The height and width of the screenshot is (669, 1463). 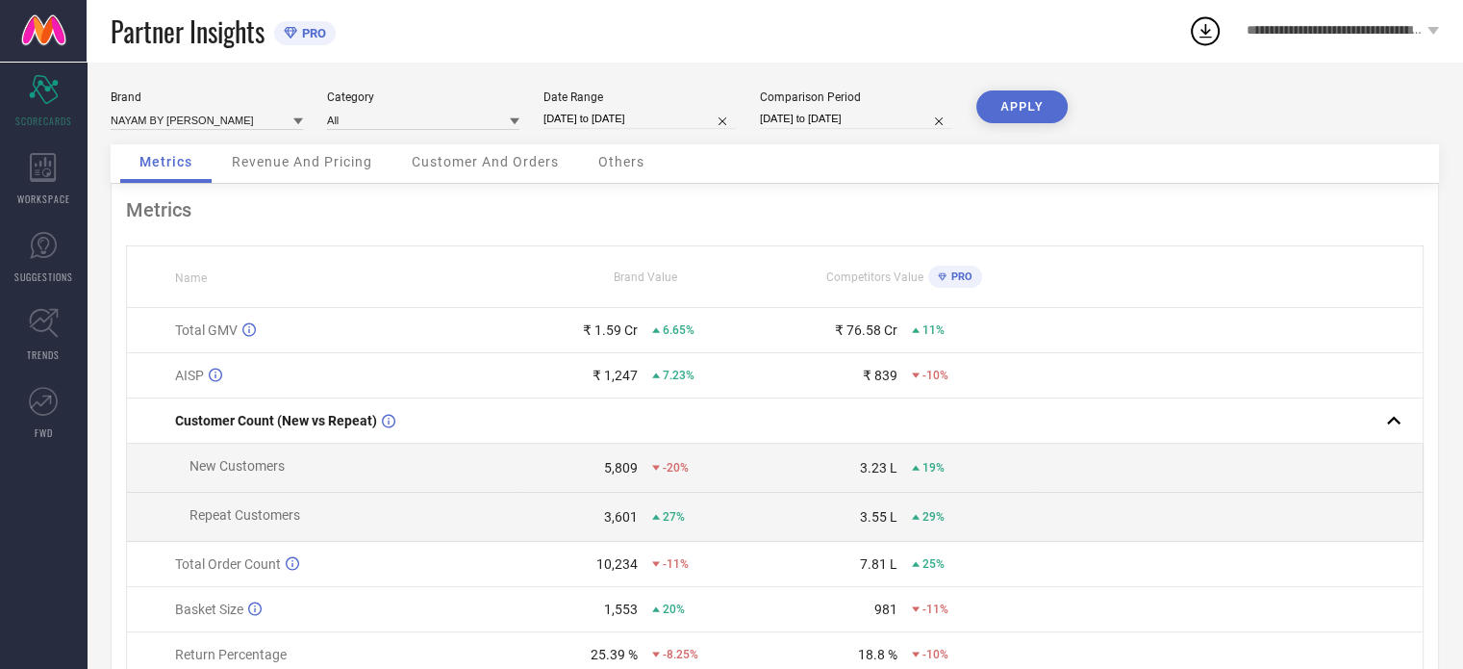 What do you see at coordinates (640, 118) in the screenshot?
I see `input: Select date range` at bounding box center [640, 118].